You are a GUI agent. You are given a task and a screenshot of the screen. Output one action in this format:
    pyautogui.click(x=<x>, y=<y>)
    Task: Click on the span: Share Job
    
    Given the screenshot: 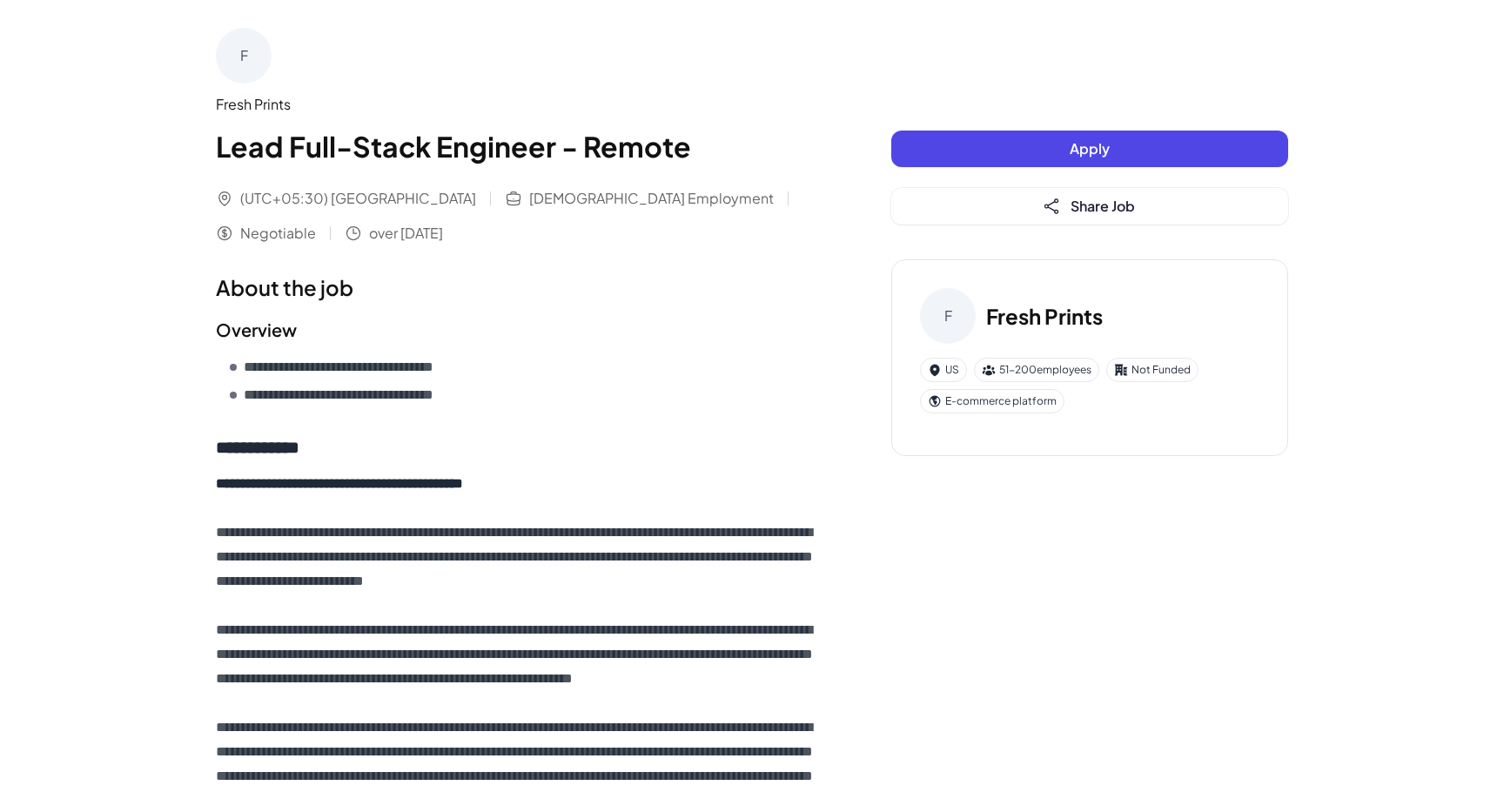 What is the action you would take?
    pyautogui.click(x=1103, y=205)
    